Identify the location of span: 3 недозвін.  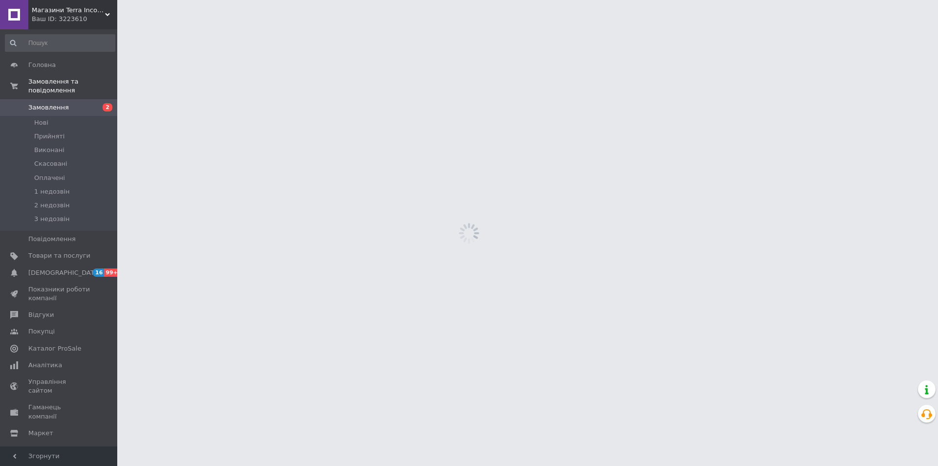
(52, 219).